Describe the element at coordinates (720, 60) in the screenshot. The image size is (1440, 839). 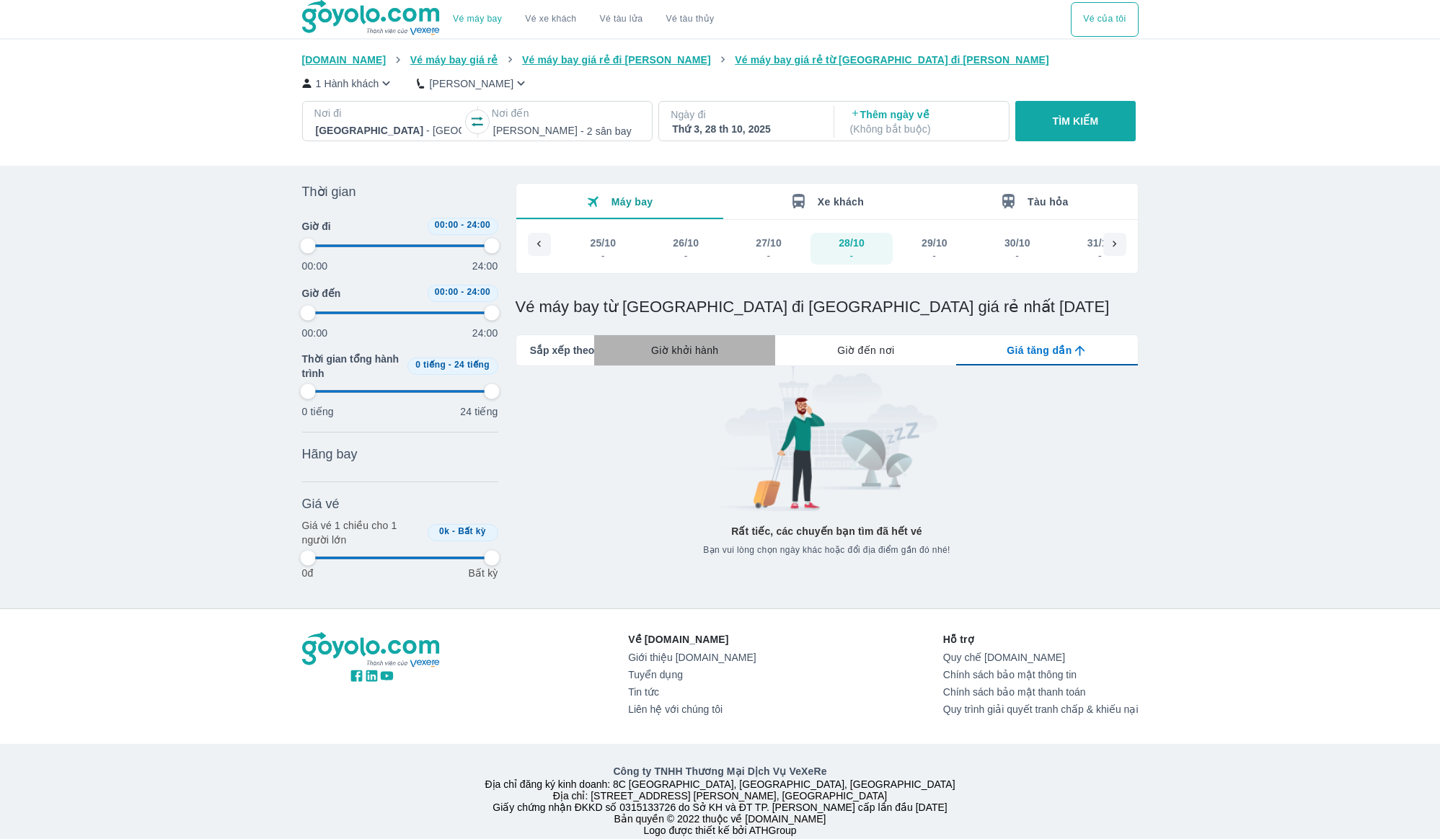
I see `nav: breadcrumb` at that location.